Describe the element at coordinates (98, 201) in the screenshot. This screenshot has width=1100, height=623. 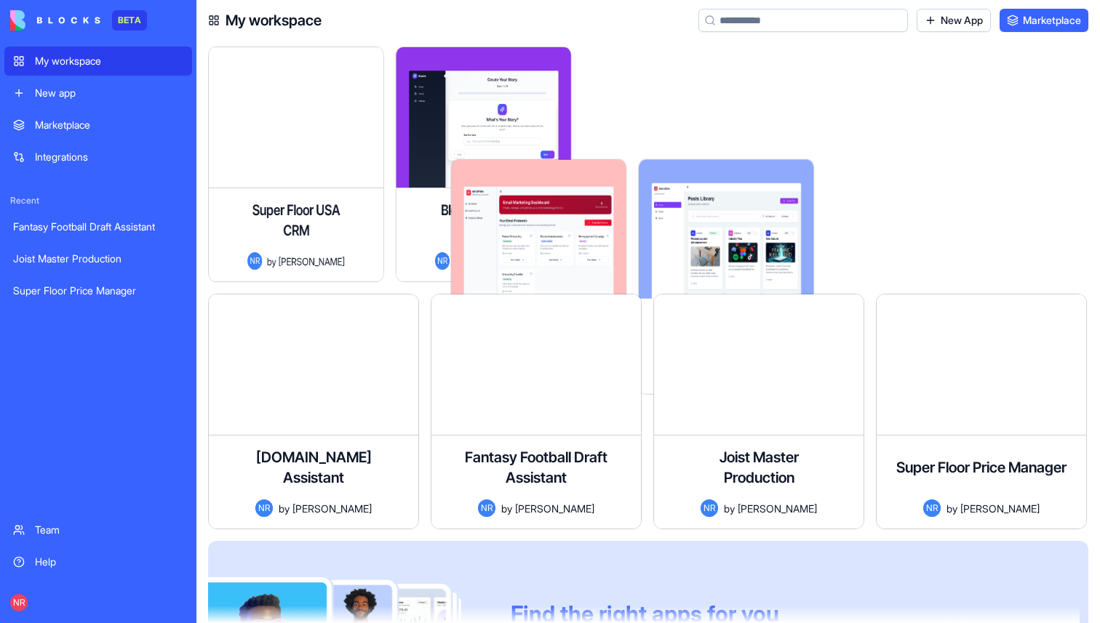
I see `span: Recent` at that location.